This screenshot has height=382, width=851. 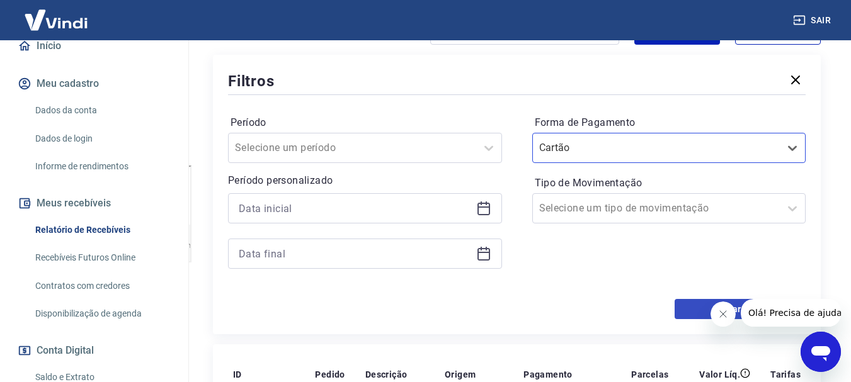 I want to click on img: Vindi, so click(x=56, y=20).